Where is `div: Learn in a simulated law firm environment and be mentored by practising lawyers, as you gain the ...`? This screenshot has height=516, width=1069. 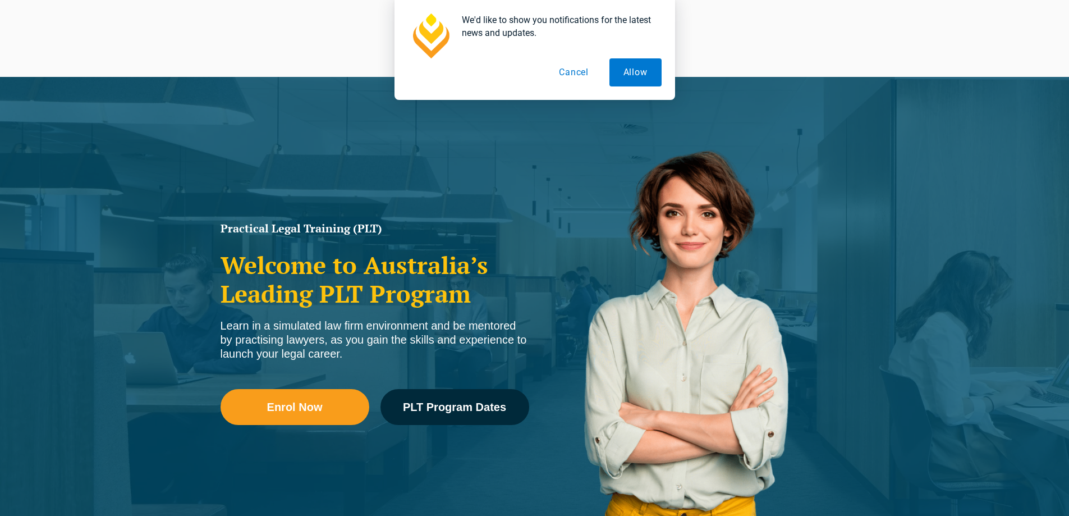 div: Learn in a simulated law firm environment and be mentored by practising lawyers, as you gain the ... is located at coordinates (375, 340).